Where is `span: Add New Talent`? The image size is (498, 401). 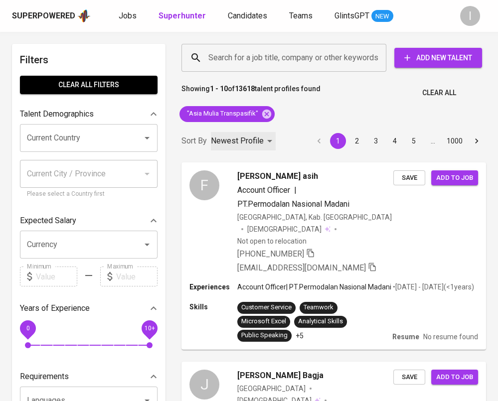
span: Add New Talent is located at coordinates (438, 58).